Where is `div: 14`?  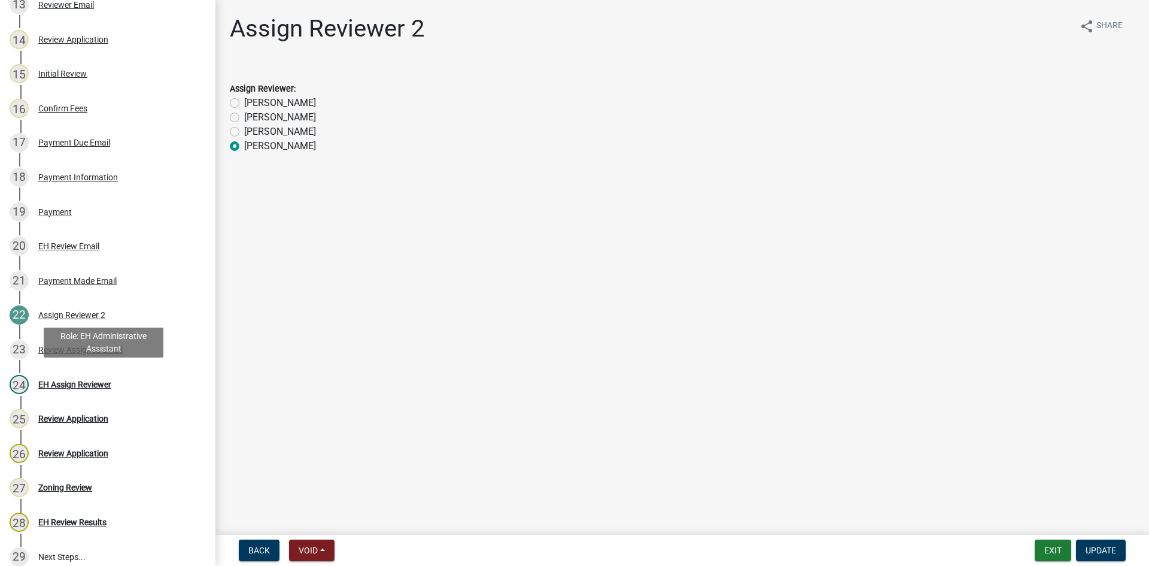
div: 14 is located at coordinates (19, 40).